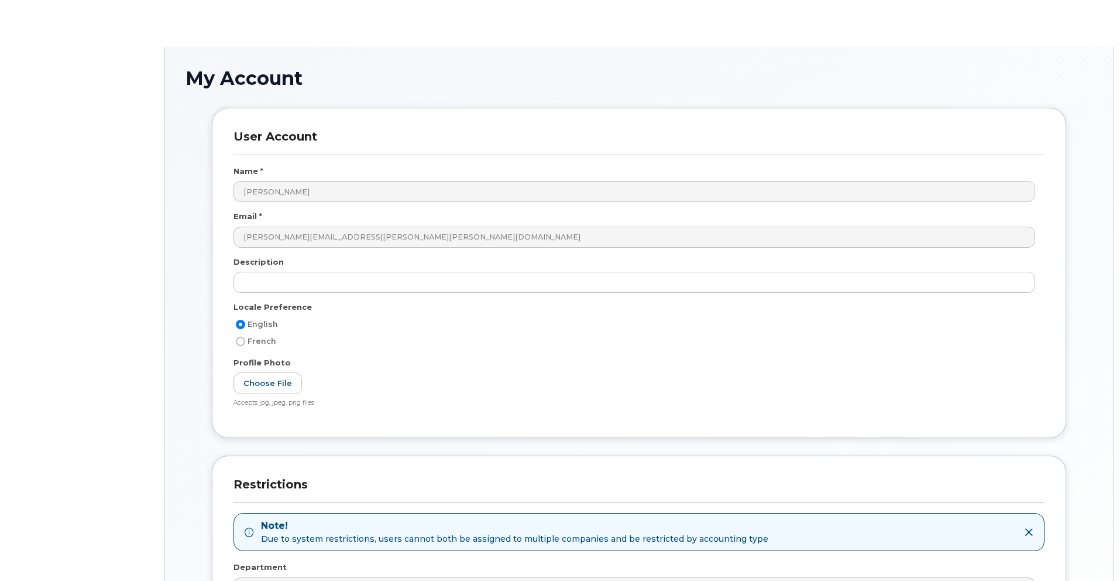 The width and height of the screenshot is (1120, 581). I want to click on input: French, so click(241, 341).